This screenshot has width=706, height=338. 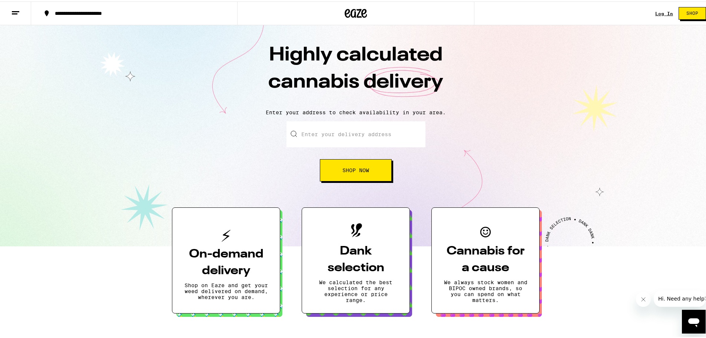 What do you see at coordinates (356, 289) in the screenshot?
I see `p: We calculated the best selection for any experience or price range.` at bounding box center [356, 289].